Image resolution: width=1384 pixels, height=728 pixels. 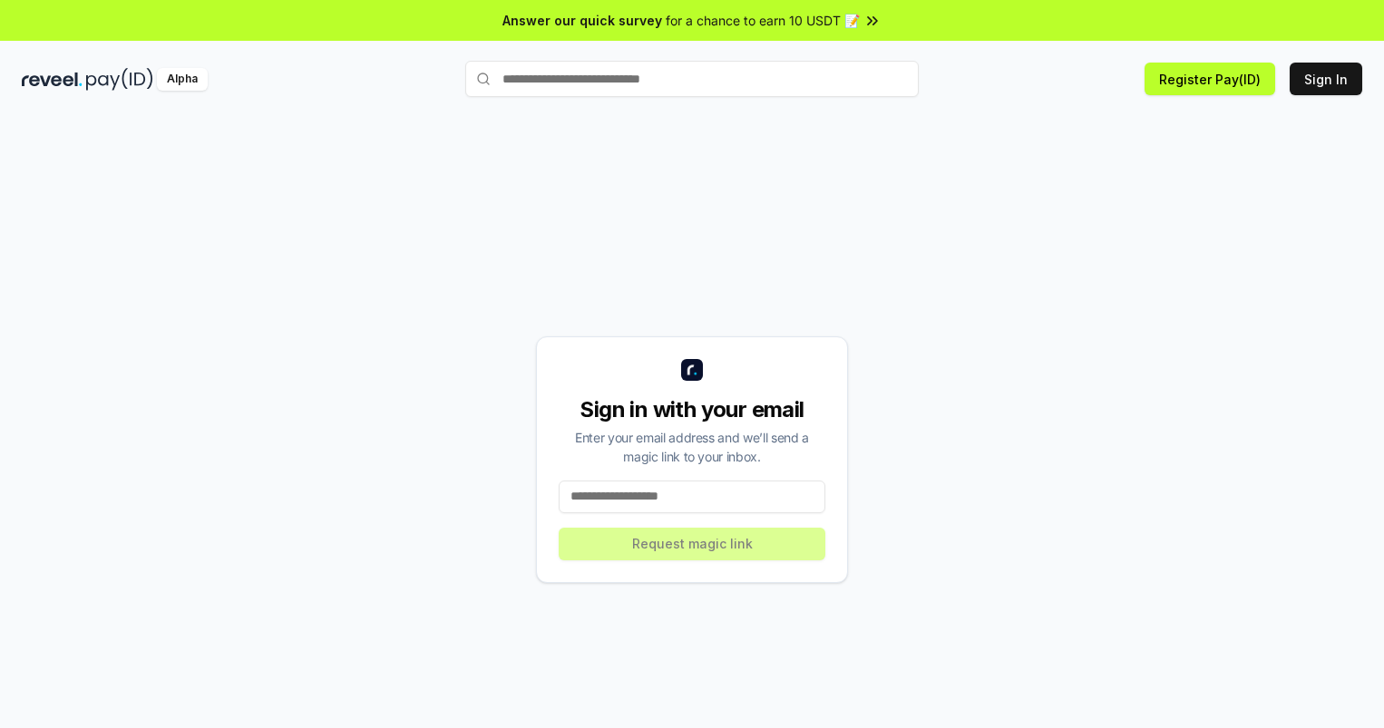 I want to click on button: Sign In, so click(x=1326, y=79).